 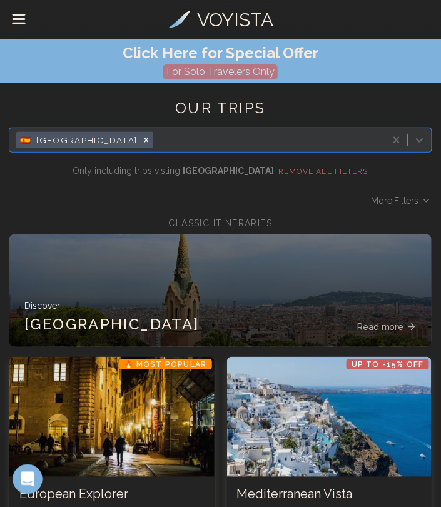 What do you see at coordinates (221, 53) in the screenshot?
I see `h2: Click Here for Special Offer` at bounding box center [221, 53].